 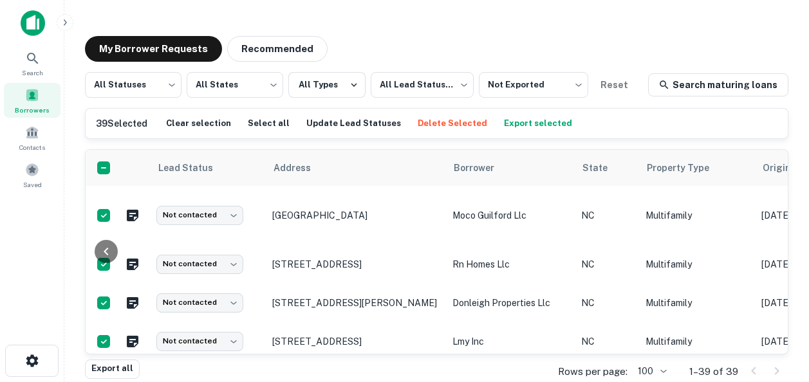 I want to click on div: Saved, so click(x=32, y=175).